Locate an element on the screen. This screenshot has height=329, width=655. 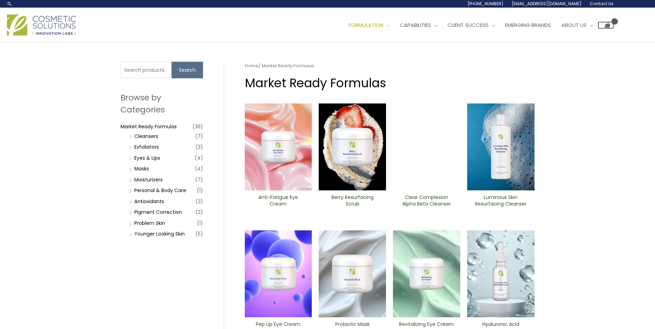
a: Luminous Skin Resurfacing ​Cleanser is located at coordinates (501, 202).